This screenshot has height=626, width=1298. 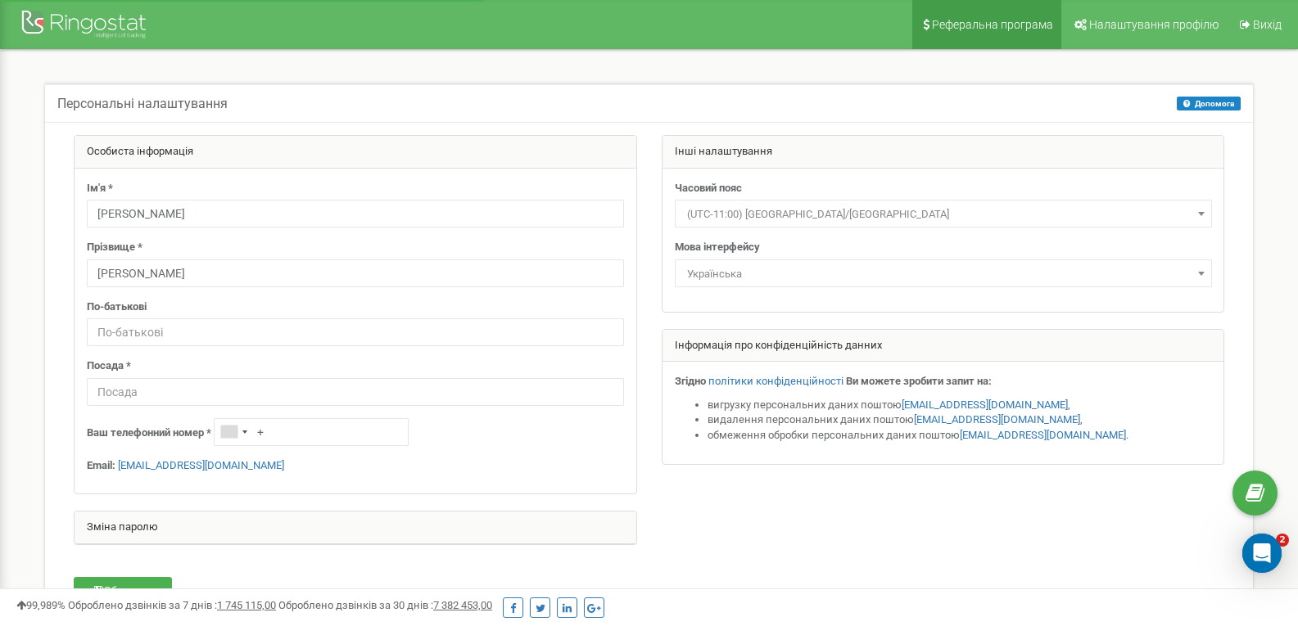 What do you see at coordinates (960, 420) in the screenshot?
I see `li: видалення персональних даних поштою ,` at bounding box center [960, 420].